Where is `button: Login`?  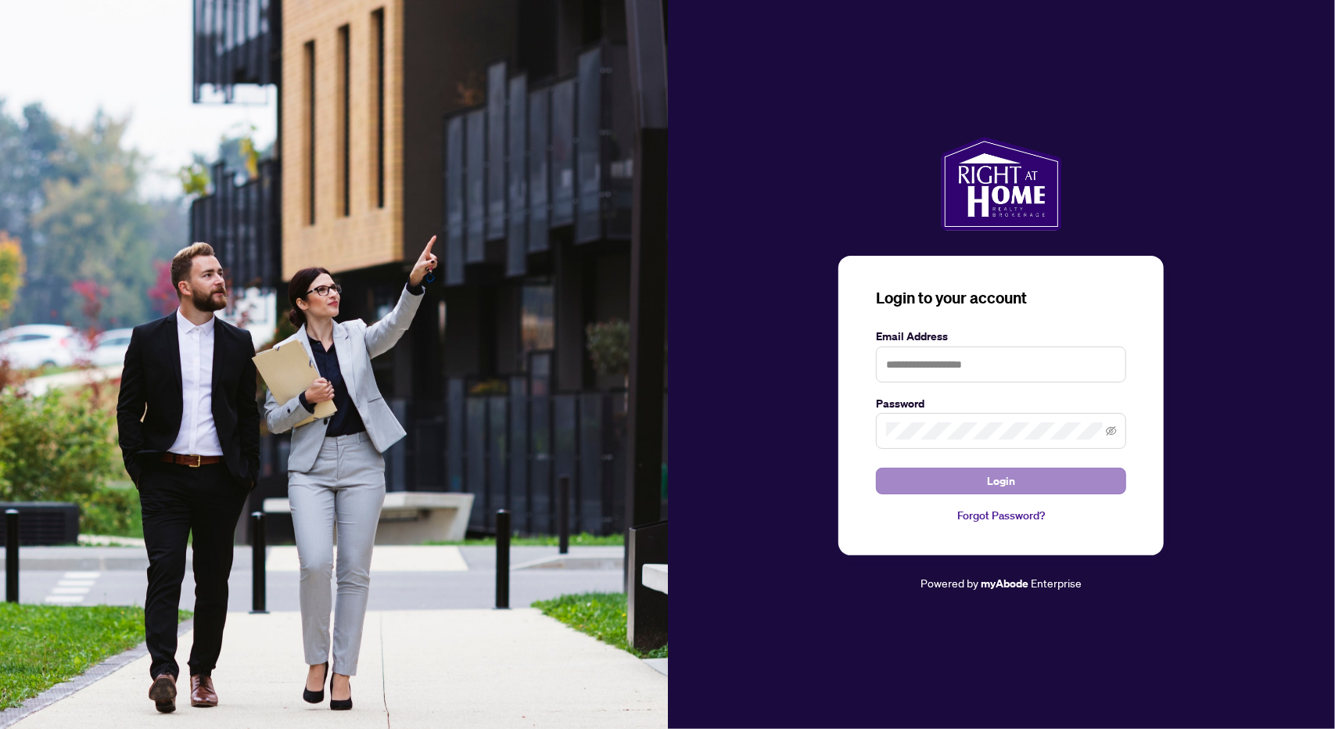 button: Login is located at coordinates (1001, 481).